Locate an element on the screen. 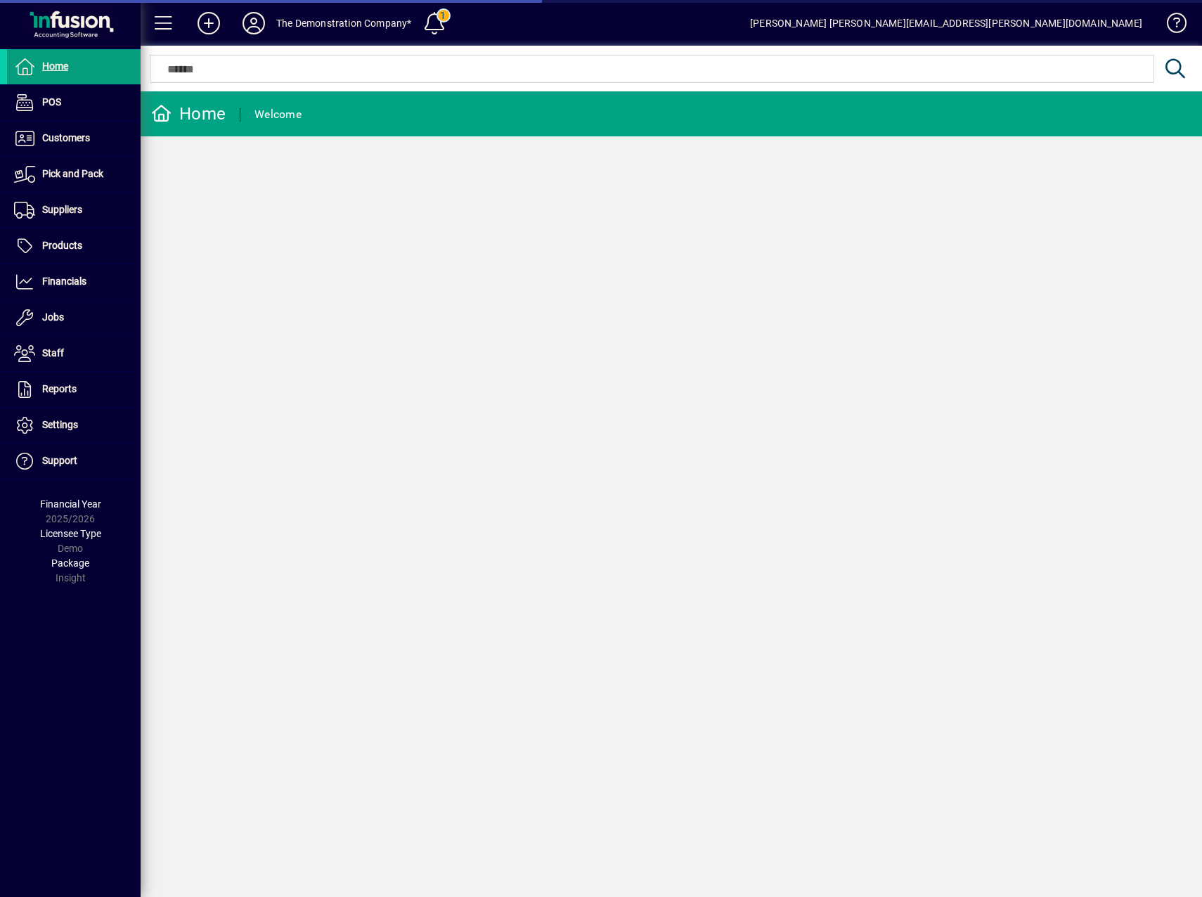 This screenshot has width=1202, height=897. span: Suppliers is located at coordinates (62, 209).